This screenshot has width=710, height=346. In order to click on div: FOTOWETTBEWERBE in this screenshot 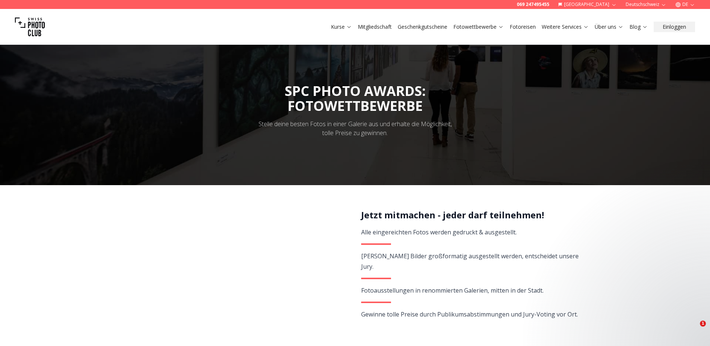, I will do `click(355, 106)`.